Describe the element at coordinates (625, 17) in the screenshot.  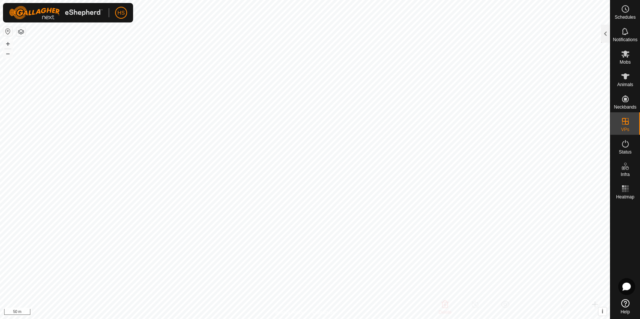
I see `span: Schedules` at that location.